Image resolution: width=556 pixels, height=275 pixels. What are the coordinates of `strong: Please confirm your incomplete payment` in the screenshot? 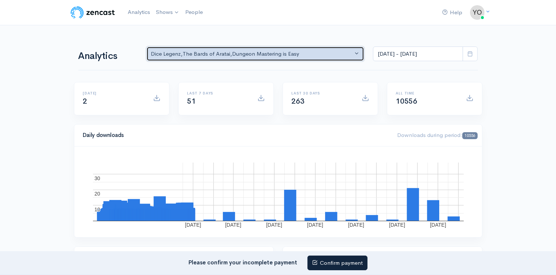 It's located at (243, 262).